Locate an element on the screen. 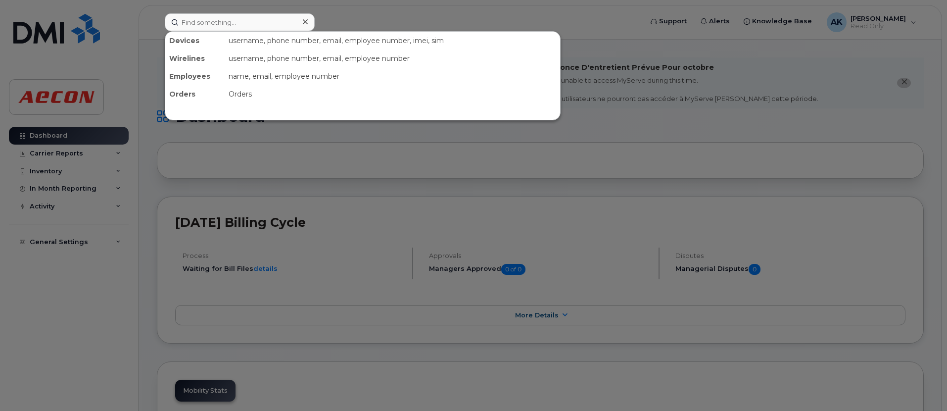  div: username, phone number, email, employee number, imei, sim is located at coordinates (392, 41).